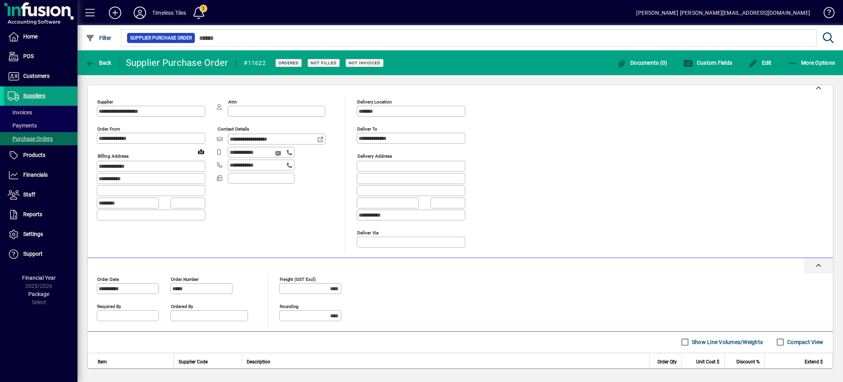 This screenshot has width=843, height=382. What do you see at coordinates (115, 13) in the screenshot?
I see `button: Add` at bounding box center [115, 13].